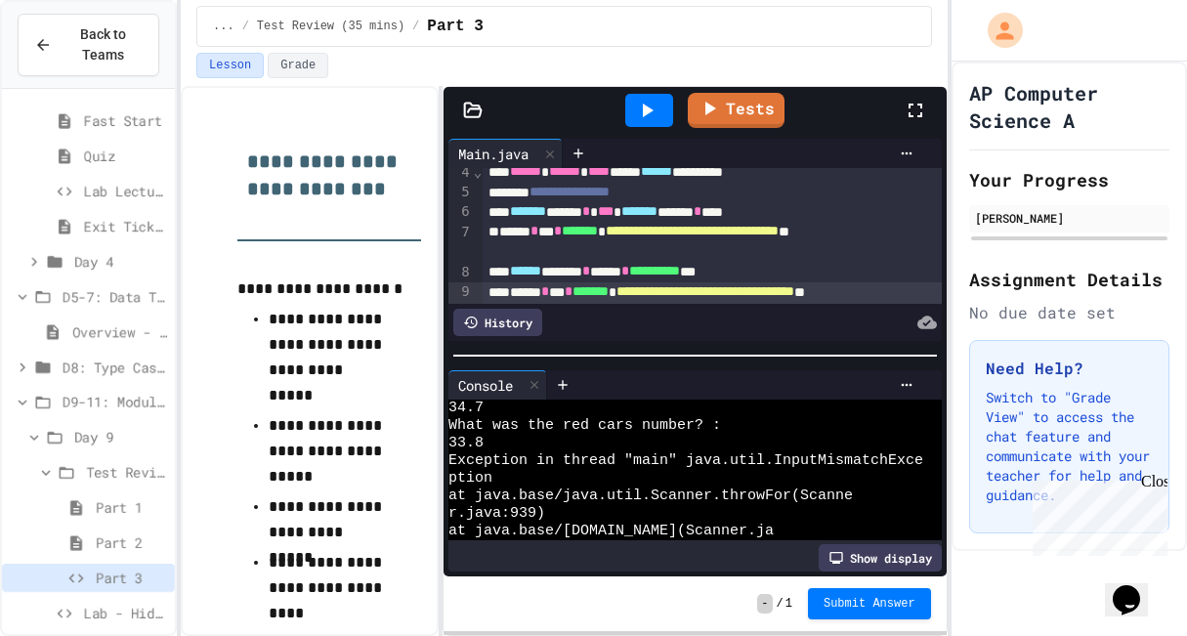 This screenshot has width=1187, height=636. Describe the element at coordinates (71, 65) in the screenshot. I see `div: Chat with us now!Close` at that location.